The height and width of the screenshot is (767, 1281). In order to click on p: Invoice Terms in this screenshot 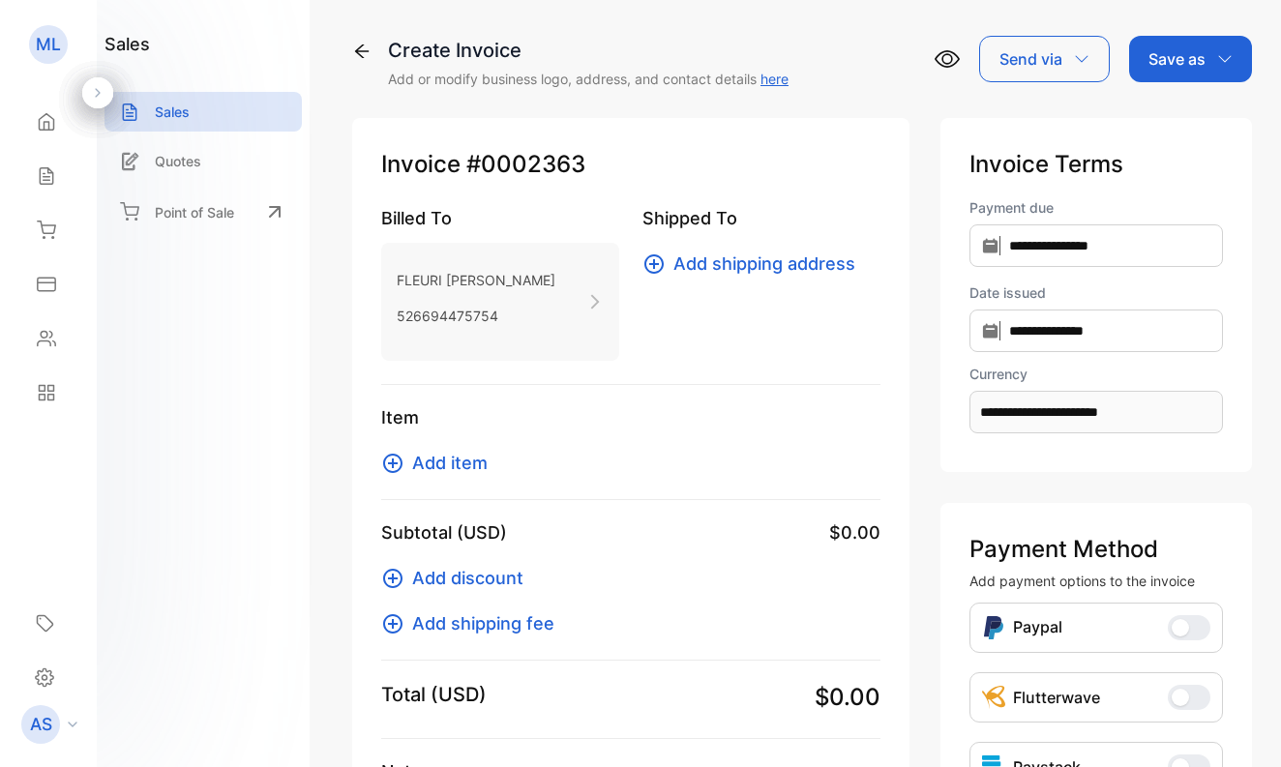, I will do `click(1096, 164)`.